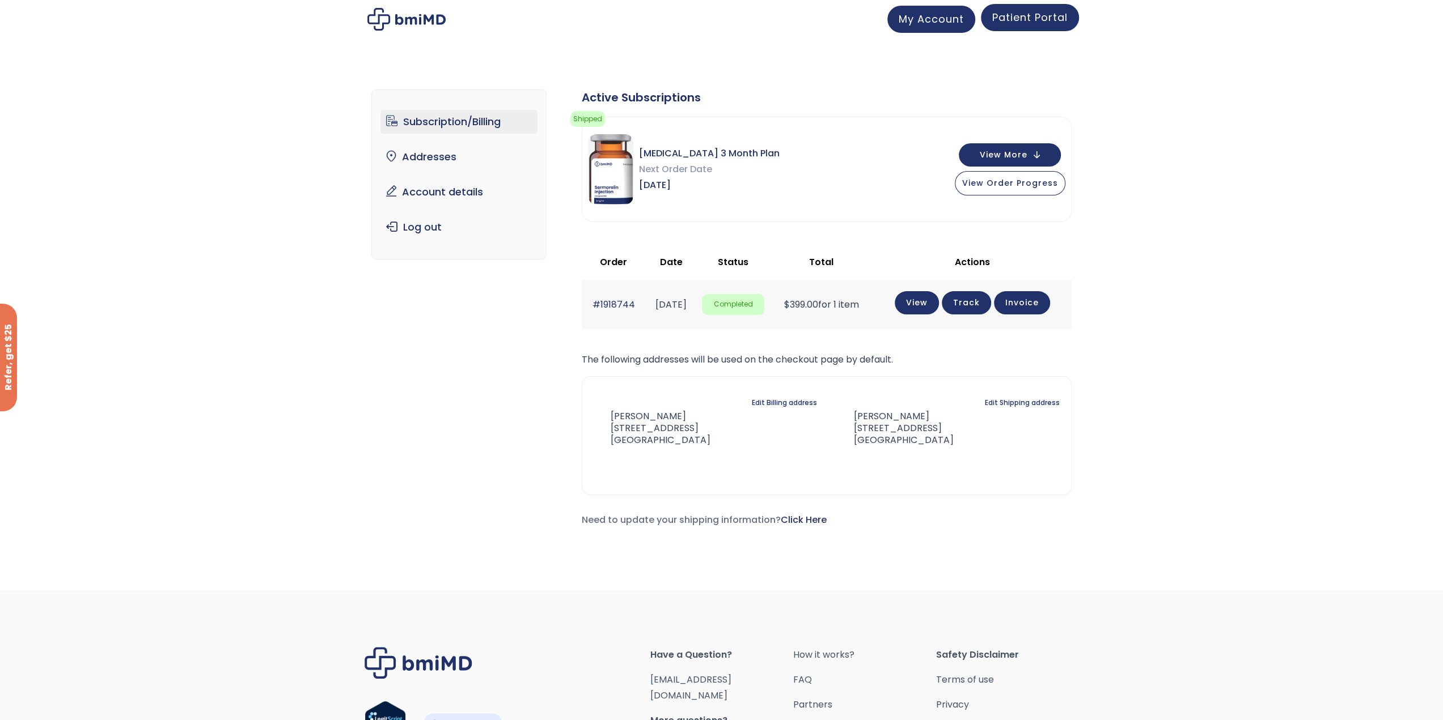 The image size is (1443, 720). Describe the element at coordinates (587, 119) in the screenshot. I see `span: Shipped` at that location.